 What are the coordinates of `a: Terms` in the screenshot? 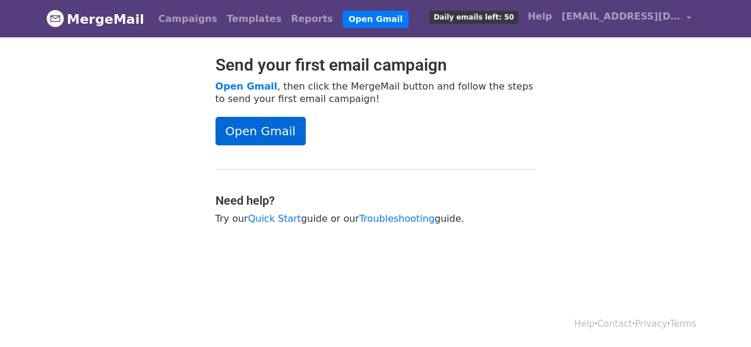 It's located at (683, 324).